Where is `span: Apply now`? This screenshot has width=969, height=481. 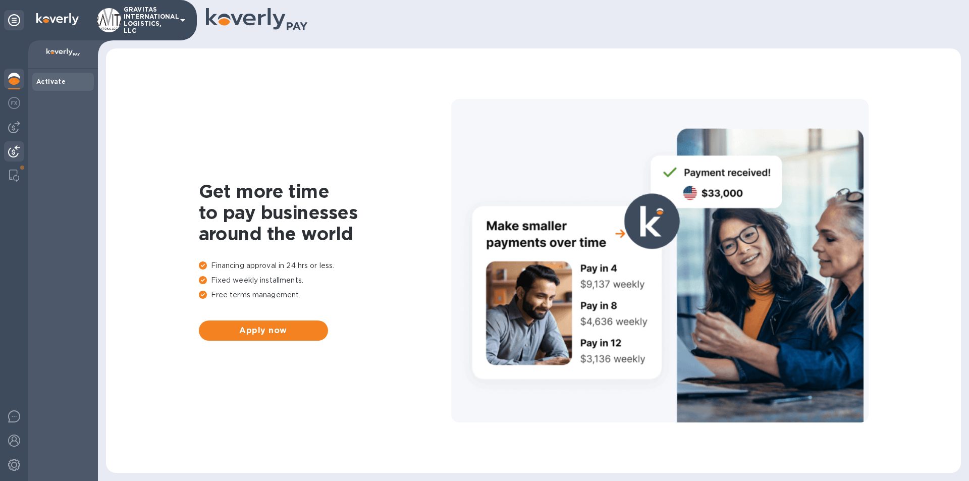
span: Apply now is located at coordinates (264, 331).